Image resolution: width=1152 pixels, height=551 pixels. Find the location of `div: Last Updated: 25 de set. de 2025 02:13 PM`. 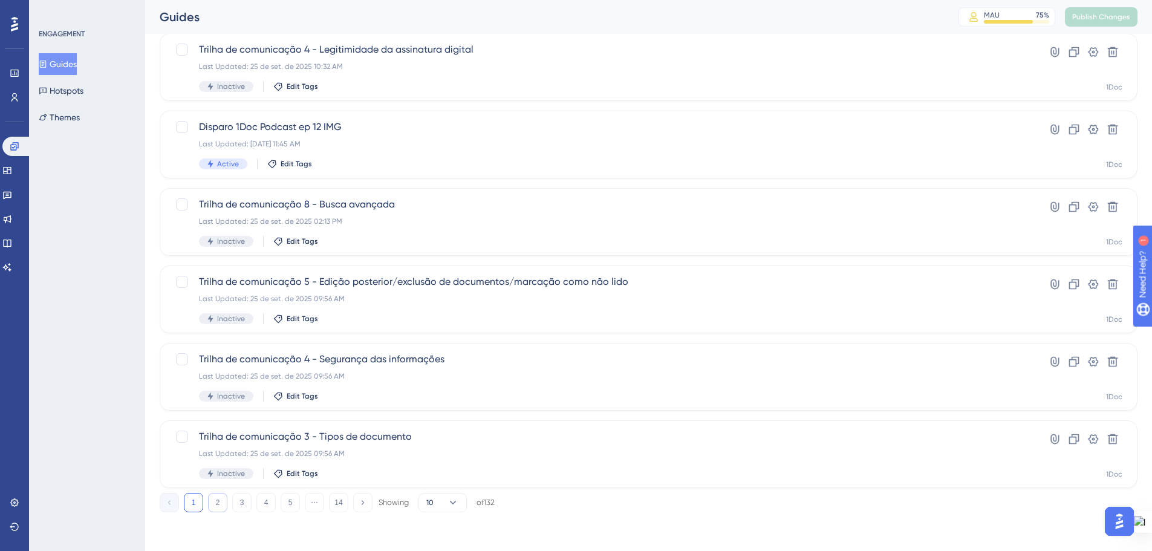

div: Last Updated: 25 de set. de 2025 02:13 PM is located at coordinates (600, 221).